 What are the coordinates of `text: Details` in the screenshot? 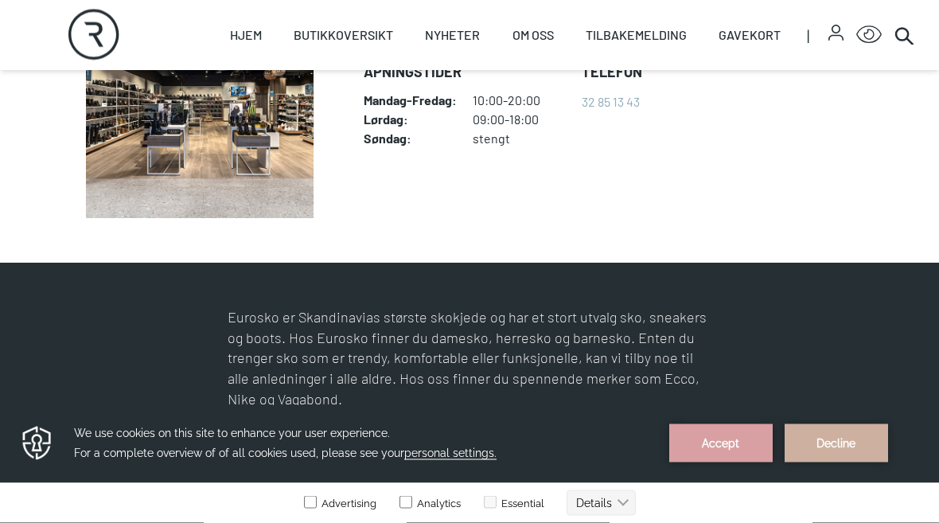 It's located at (594, 98).